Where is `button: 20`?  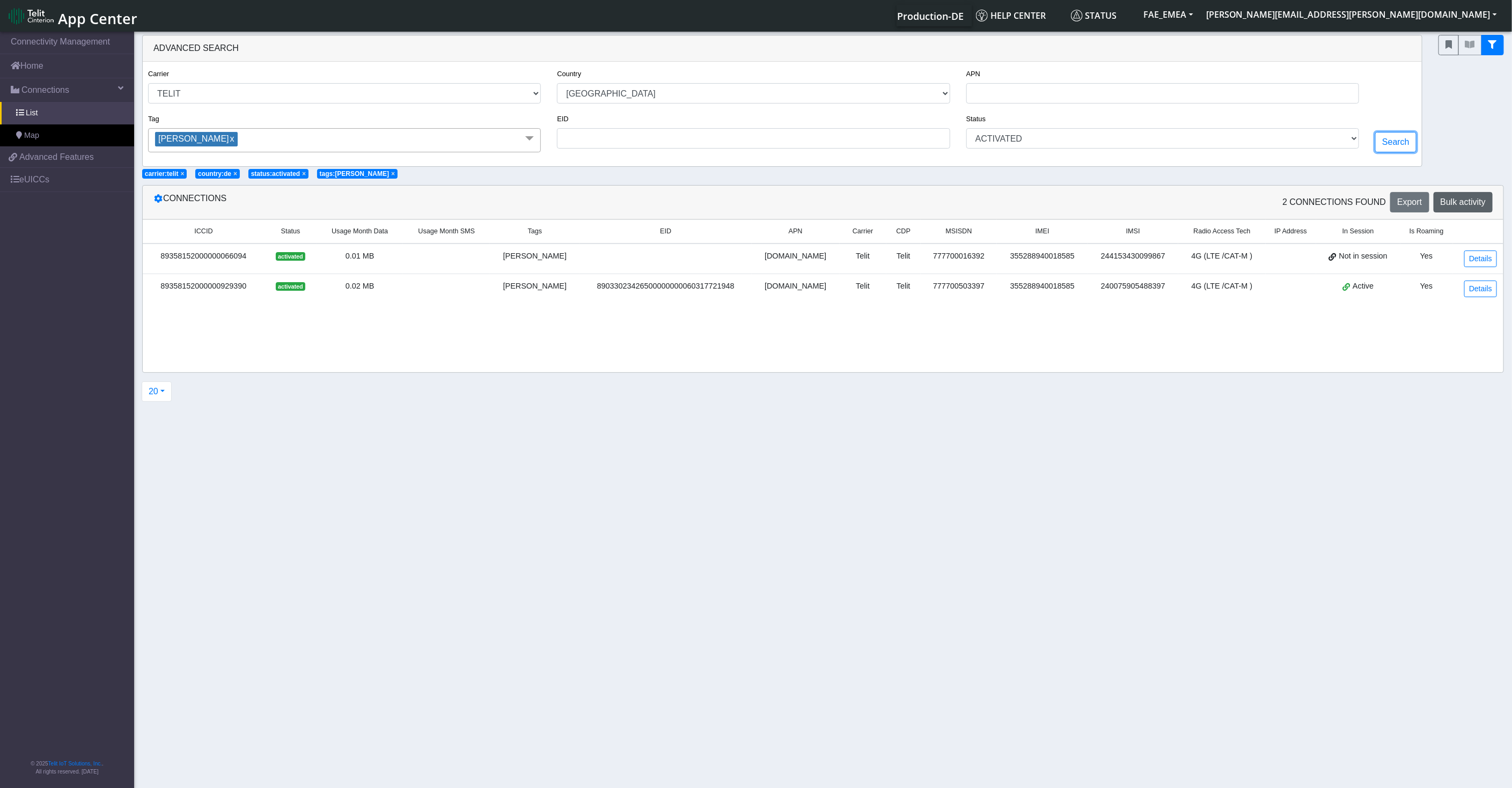 button: 20 is located at coordinates (157, 391).